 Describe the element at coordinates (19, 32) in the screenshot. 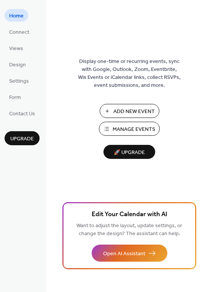

I see `a: Connect` at that location.